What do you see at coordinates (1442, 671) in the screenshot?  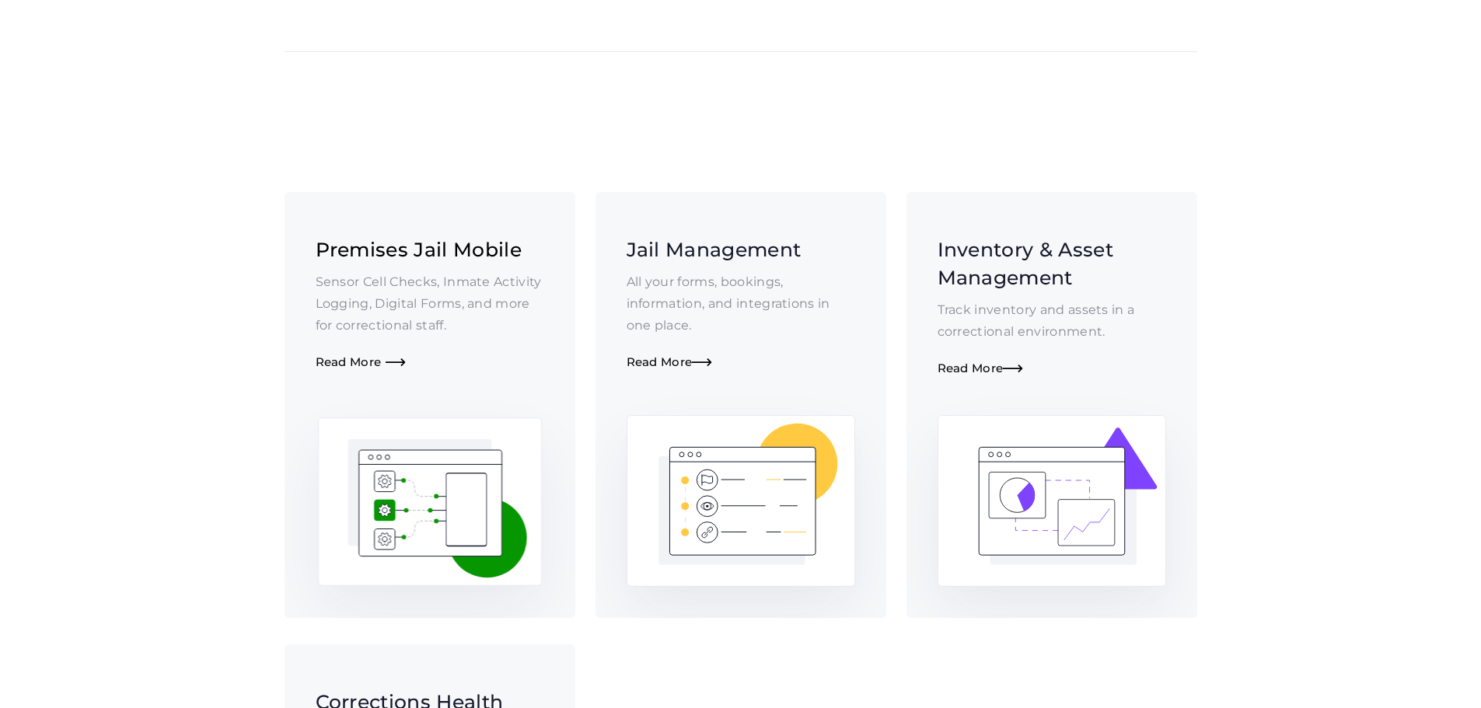 I see `div: Chat Widget` at bounding box center [1442, 671].